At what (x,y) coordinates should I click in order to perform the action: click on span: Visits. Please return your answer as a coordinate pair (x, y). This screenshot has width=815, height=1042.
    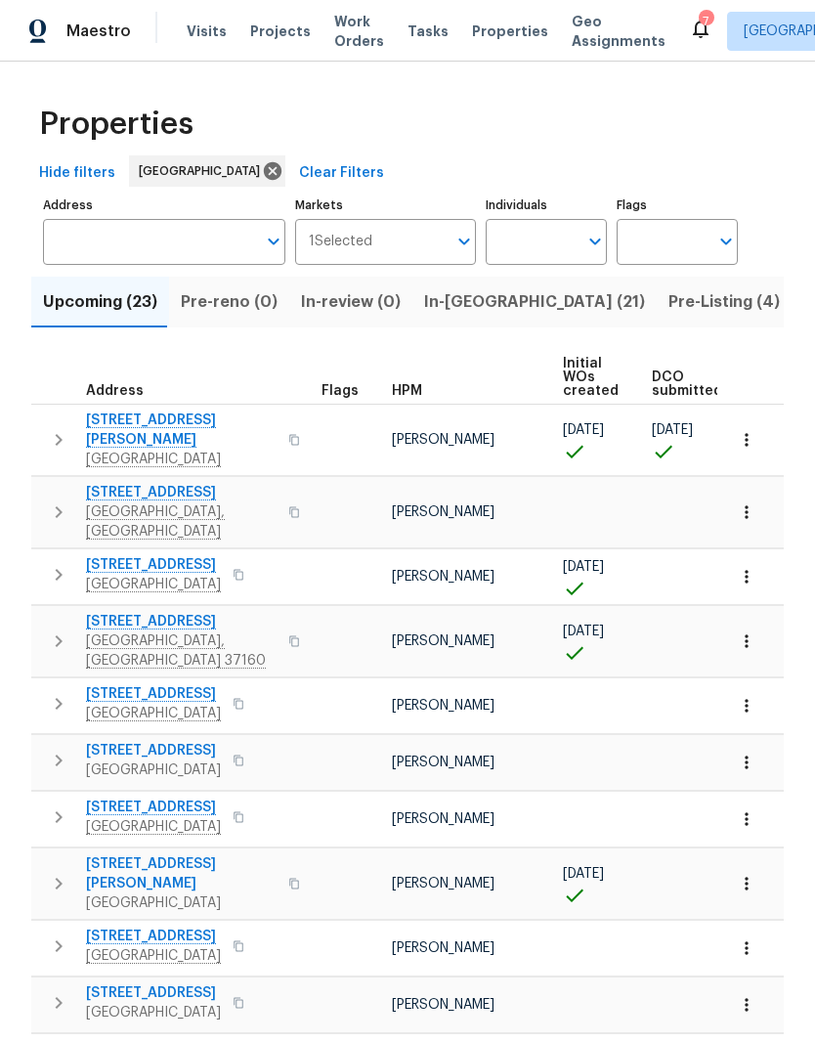
    Looking at the image, I should click on (206, 31).